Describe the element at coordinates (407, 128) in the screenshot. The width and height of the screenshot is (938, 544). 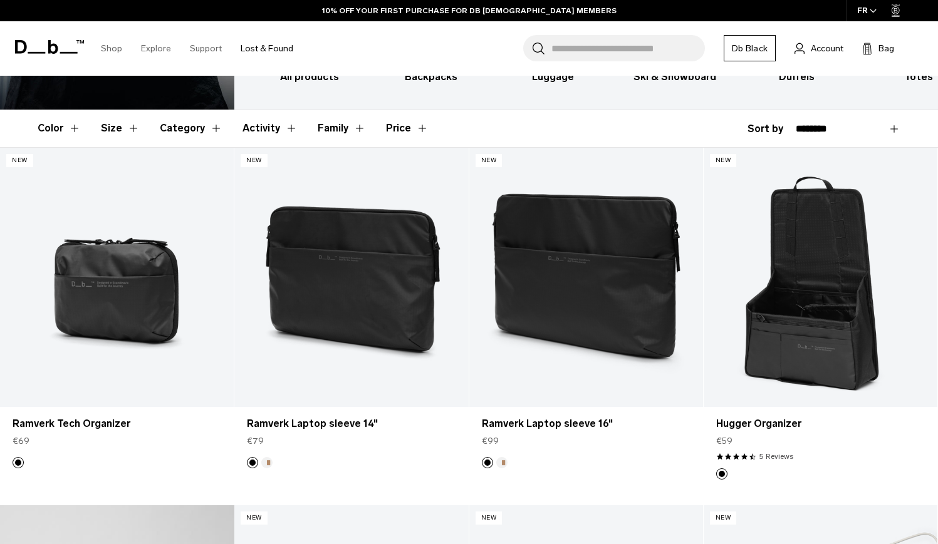
I see `button: Toggle Price` at that location.